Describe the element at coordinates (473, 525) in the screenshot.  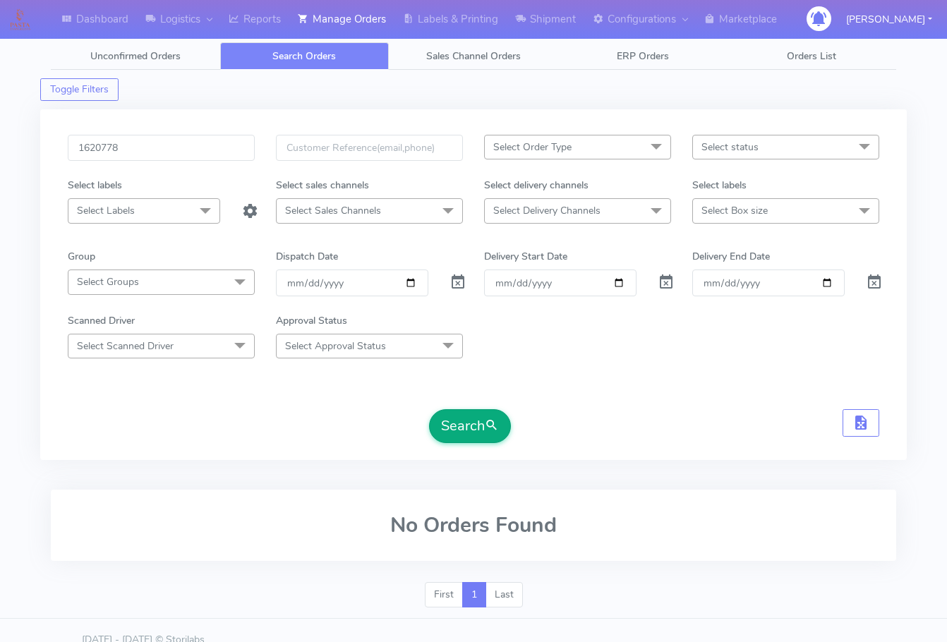
I see `h2: No Orders Found` at that location.